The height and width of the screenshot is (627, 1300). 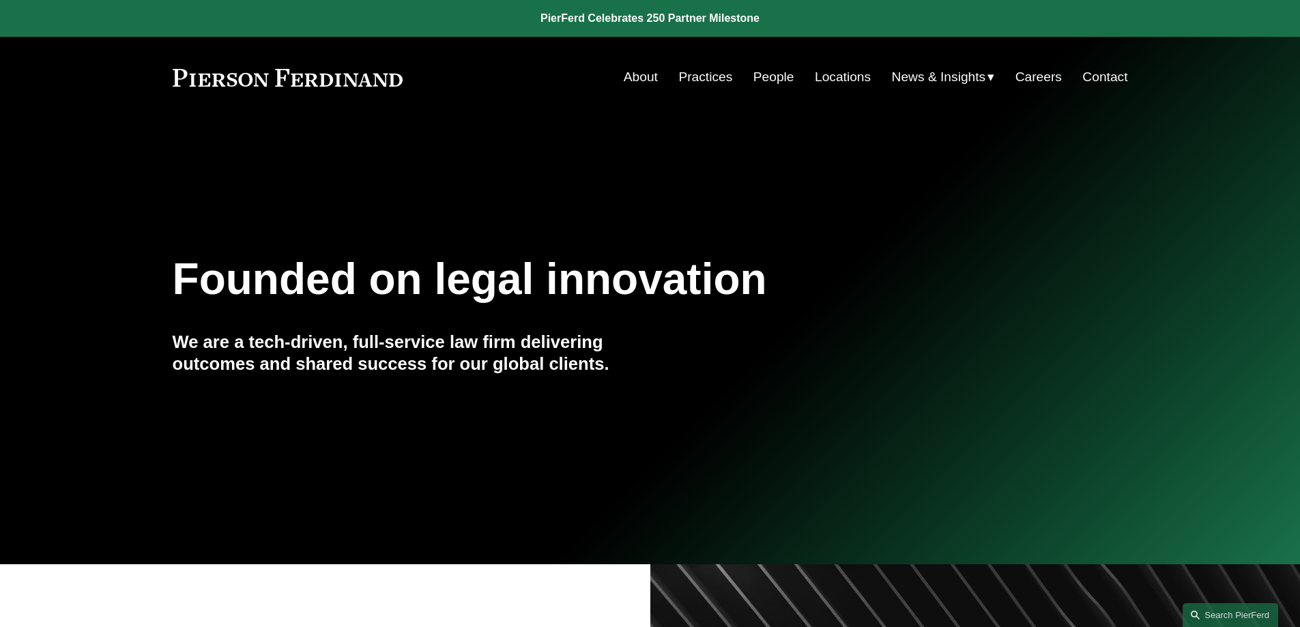 I want to click on a: Search this site, so click(x=1230, y=615).